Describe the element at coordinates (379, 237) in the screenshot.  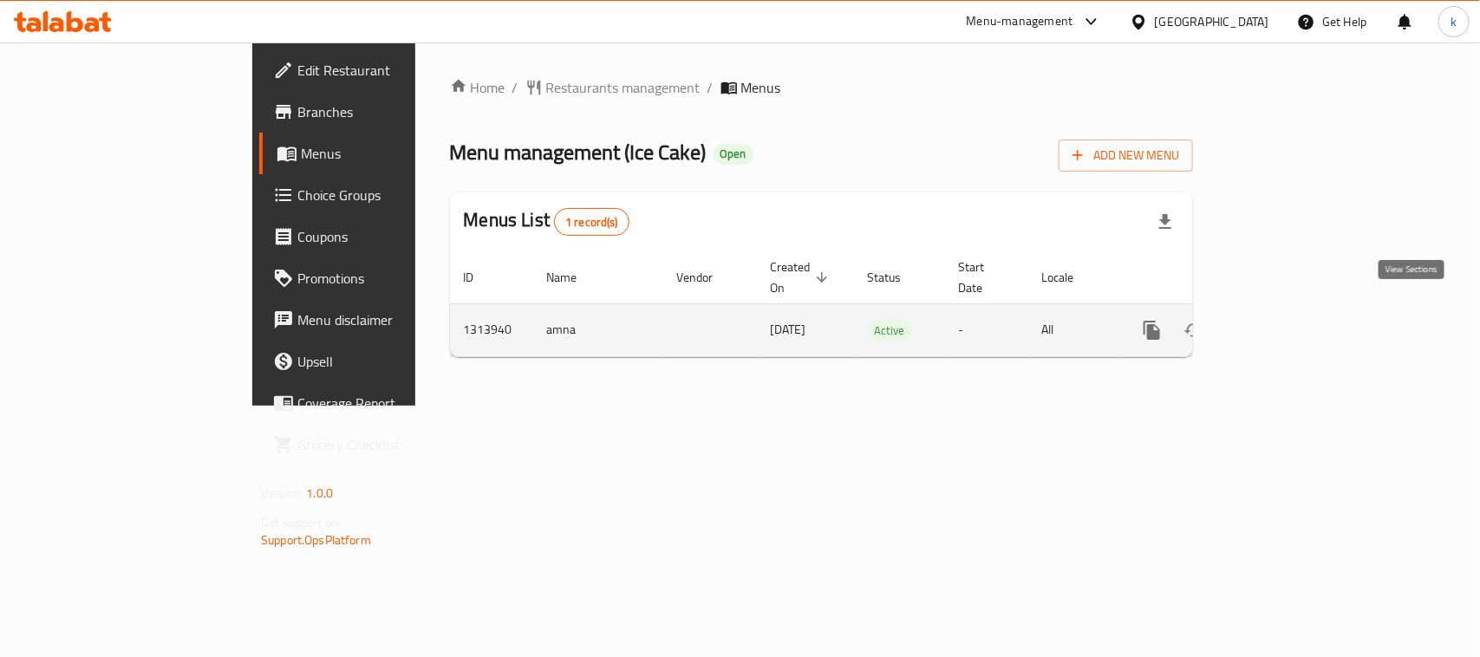
I see `a: Coupons` at that location.